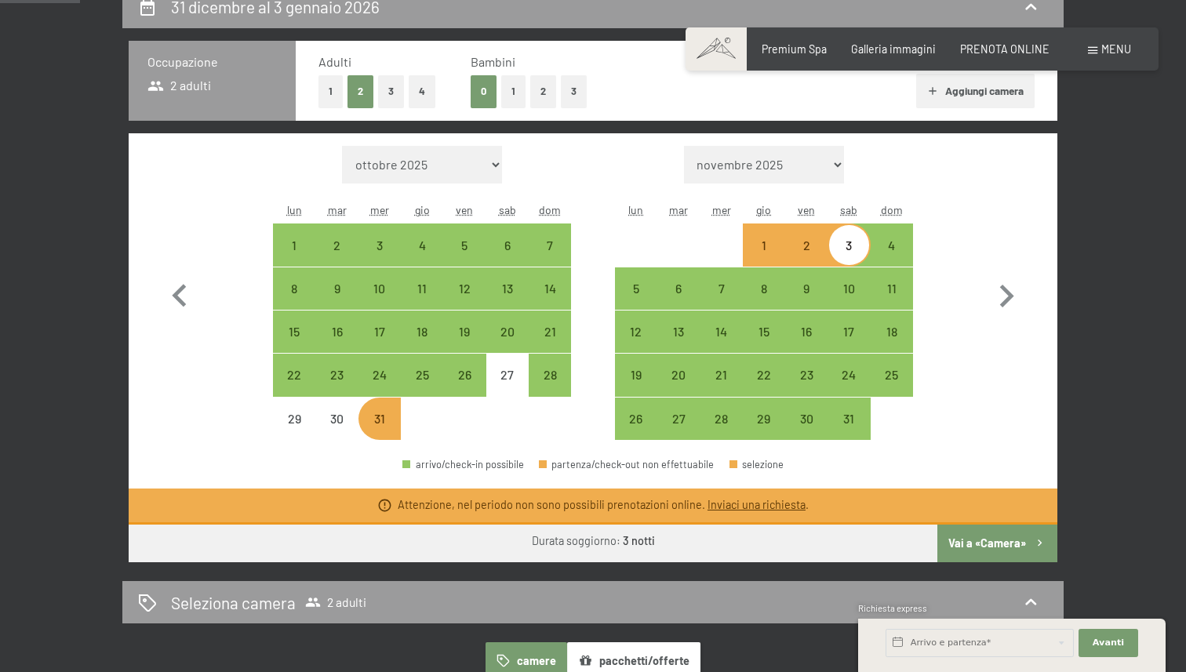 Image resolution: width=1186 pixels, height=672 pixels. Describe the element at coordinates (380, 432) in the screenshot. I see `div: 31` at that location.